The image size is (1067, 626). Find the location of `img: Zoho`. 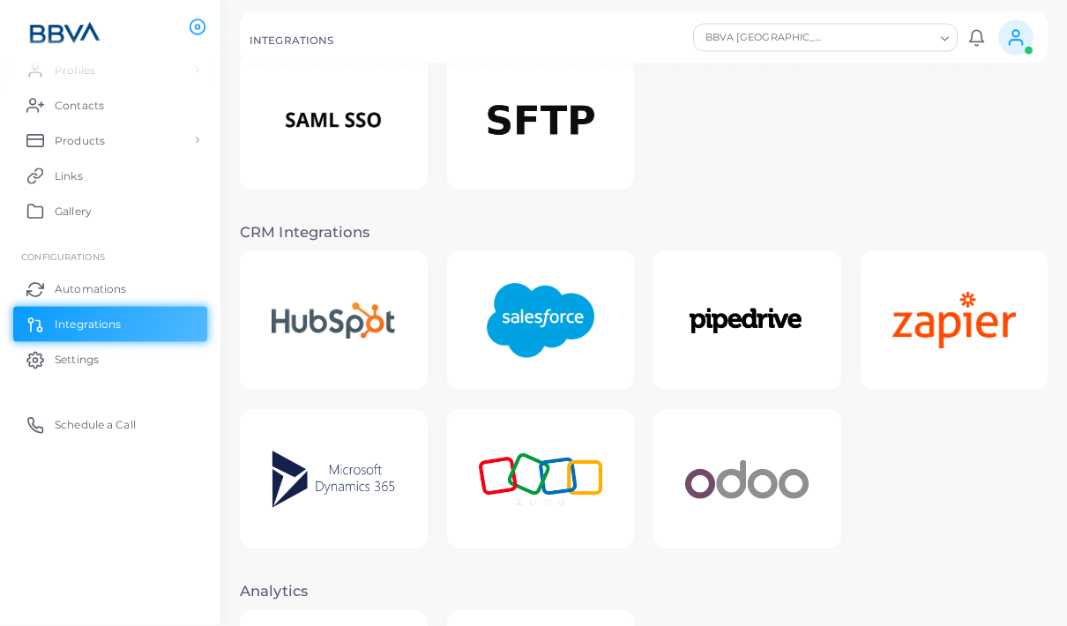

img: Zoho is located at coordinates (541, 480).